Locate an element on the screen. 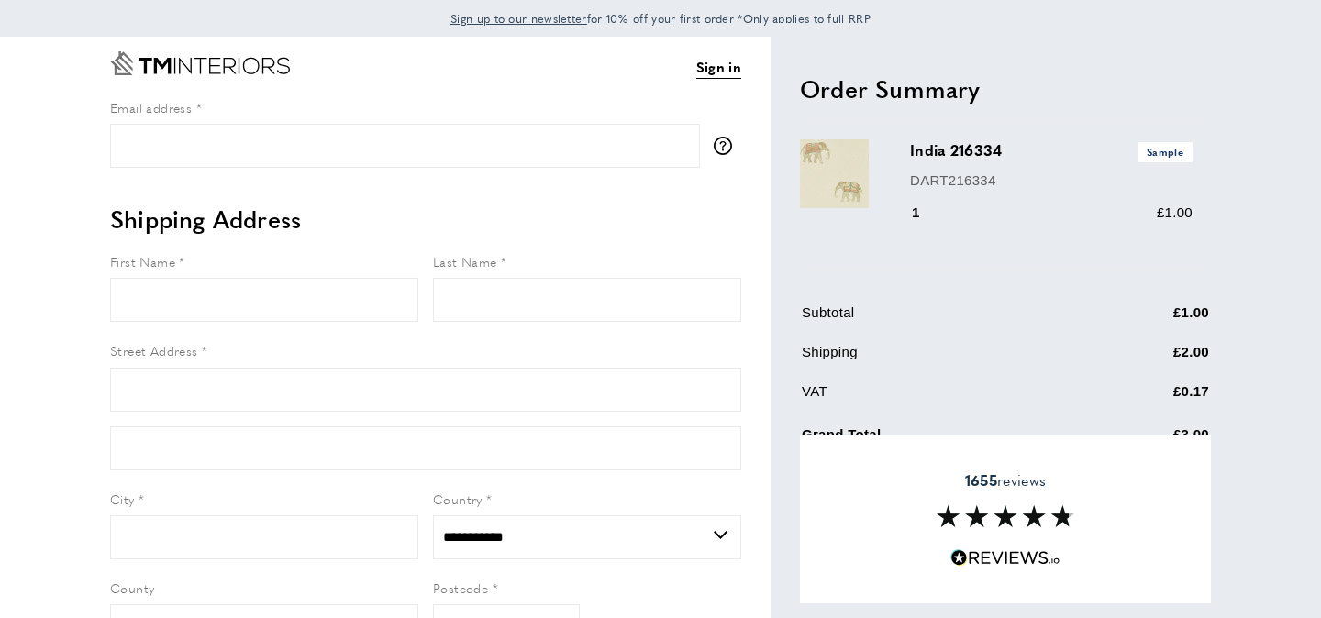 The image size is (1321, 618). td: £3.00 is located at coordinates (1146, 439).